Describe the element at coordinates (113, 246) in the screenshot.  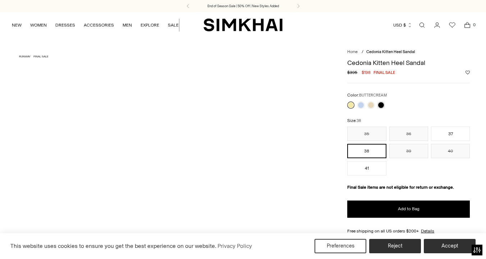
I see `span: This website uses cookies to ensure you get the best experience on our website.` at that location.